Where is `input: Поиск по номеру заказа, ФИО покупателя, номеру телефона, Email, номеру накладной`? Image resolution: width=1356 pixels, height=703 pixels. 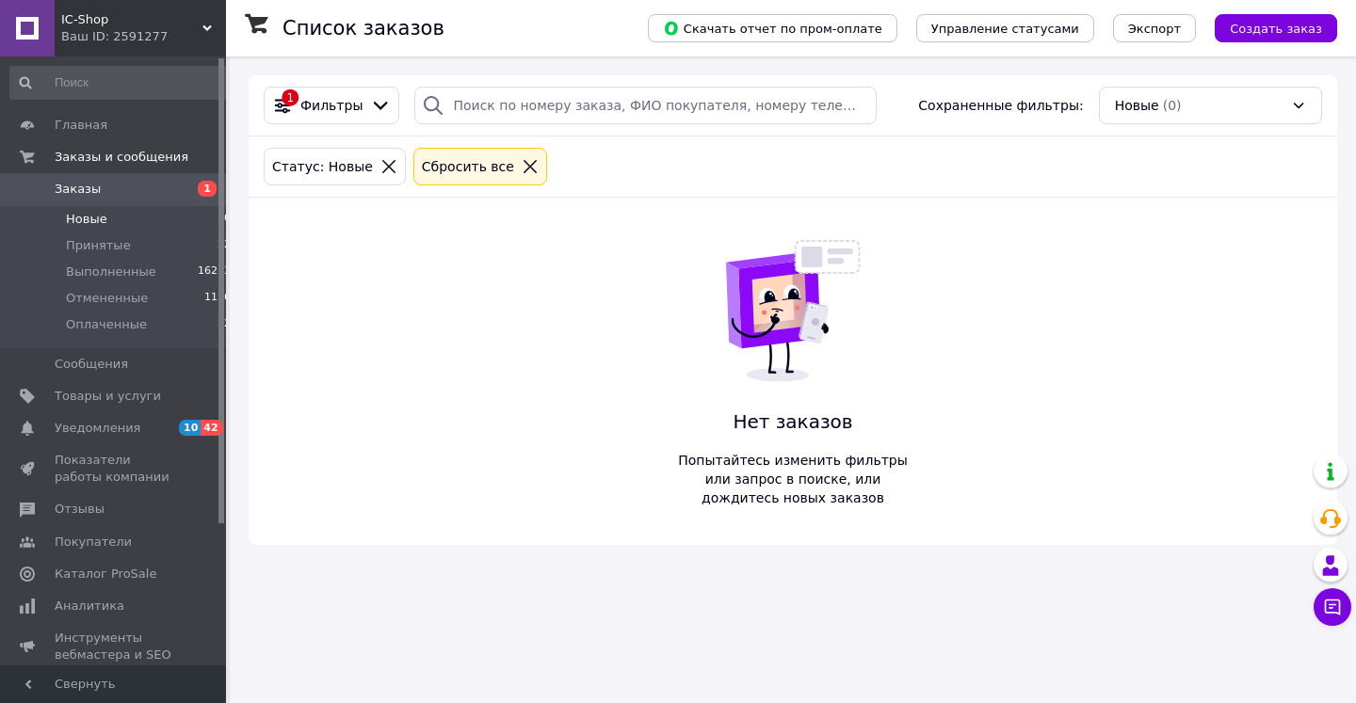
input: Поиск по номеру заказа, ФИО покупателя, номеру телефона, Email, номеру накладной is located at coordinates (645, 105).